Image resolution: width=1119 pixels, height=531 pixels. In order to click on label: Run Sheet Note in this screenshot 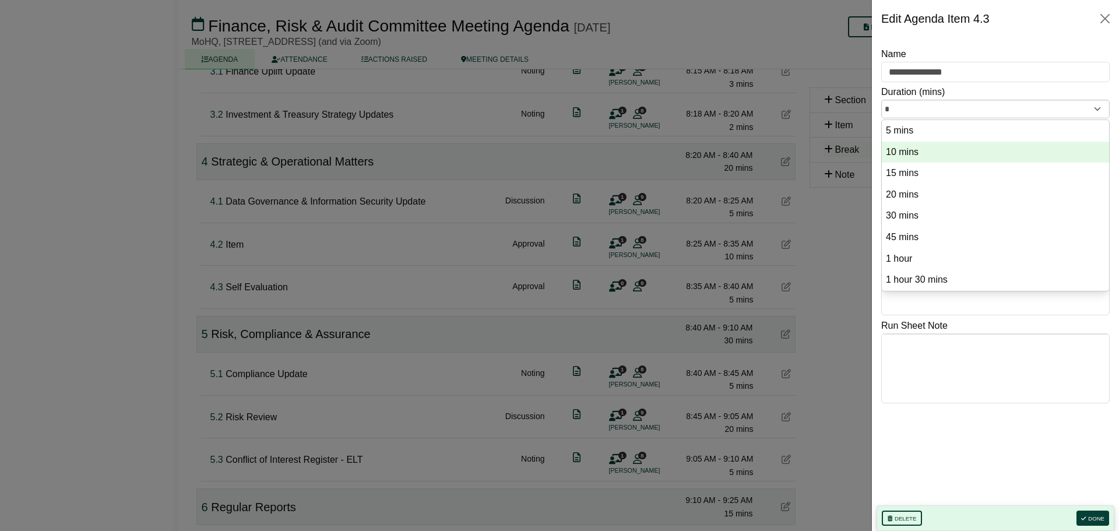, I will do `click(914, 326)`.